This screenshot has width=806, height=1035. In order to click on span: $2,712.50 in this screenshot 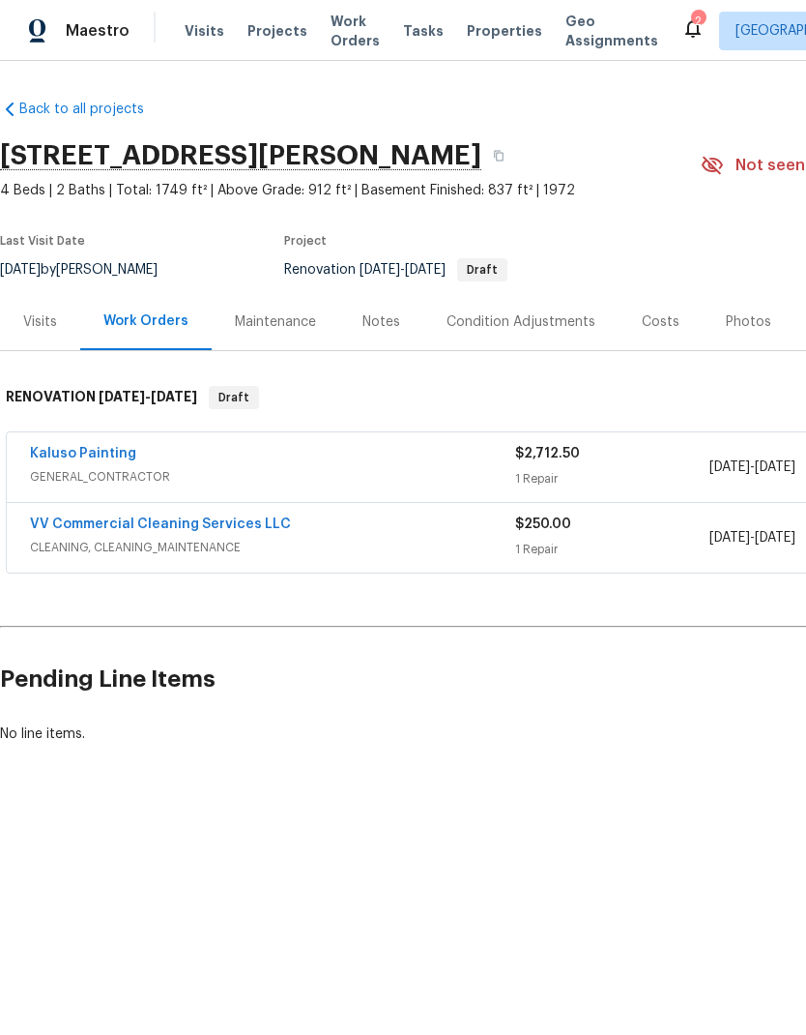, I will do `click(547, 453)`.